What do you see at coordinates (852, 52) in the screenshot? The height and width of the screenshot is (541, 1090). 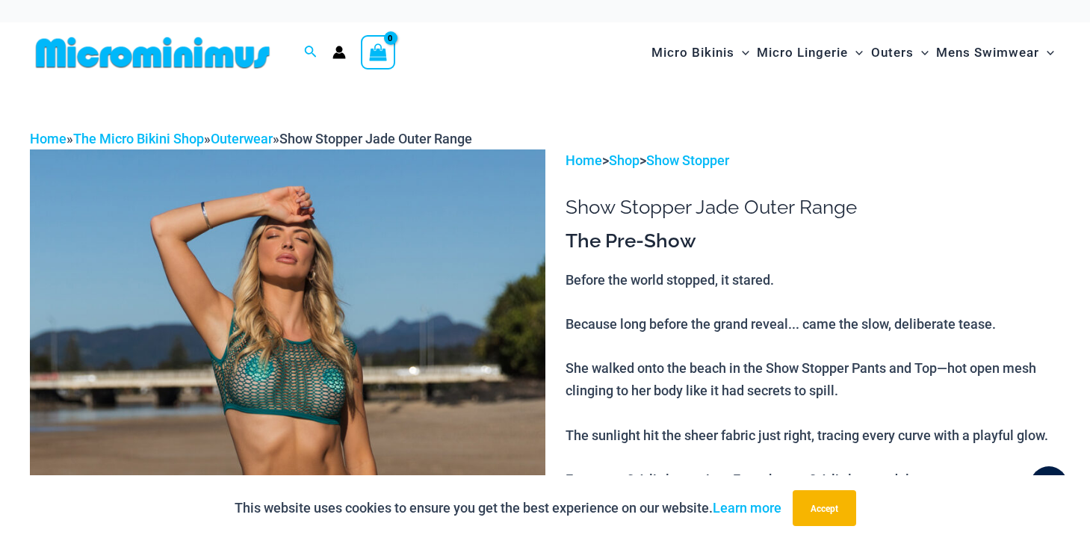 I see `nav: Site Navigation` at bounding box center [852, 52].